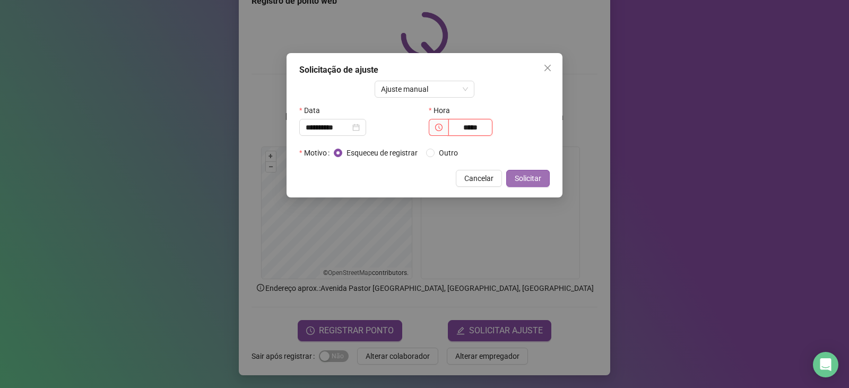 This screenshot has width=849, height=388. Describe the element at coordinates (528, 178) in the screenshot. I see `button: Solicitar` at that location.